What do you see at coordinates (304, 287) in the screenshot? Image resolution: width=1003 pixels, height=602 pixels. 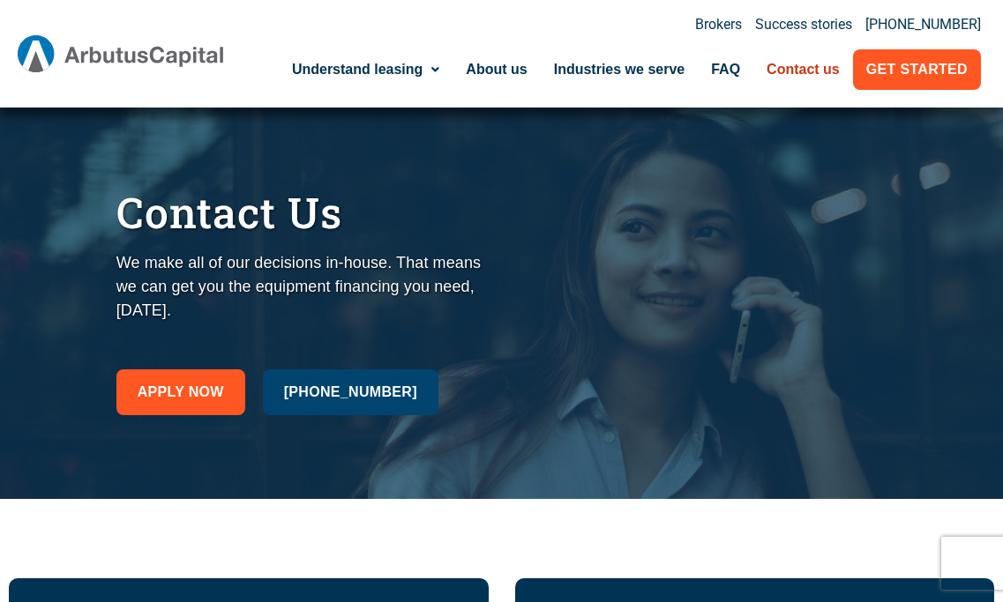 I see `p: We make all of our decisions in-house. That means we can get you the equipment financing you need...` at bounding box center [304, 287].